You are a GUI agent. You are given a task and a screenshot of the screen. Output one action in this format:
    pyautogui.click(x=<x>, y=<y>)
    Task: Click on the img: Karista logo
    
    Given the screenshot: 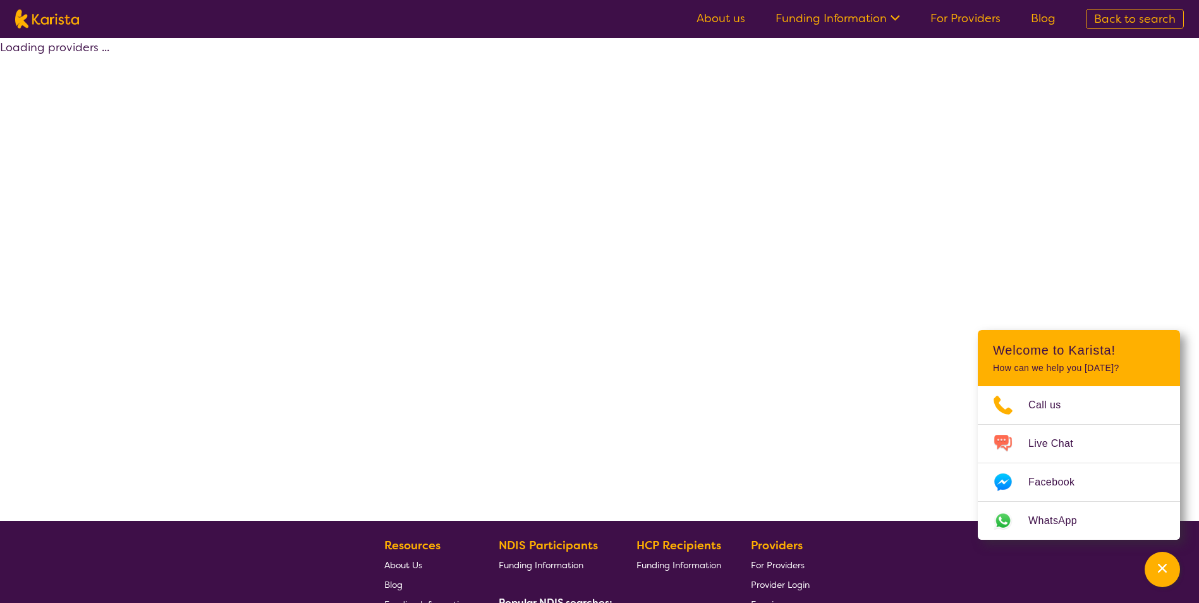 What is the action you would take?
    pyautogui.click(x=47, y=19)
    